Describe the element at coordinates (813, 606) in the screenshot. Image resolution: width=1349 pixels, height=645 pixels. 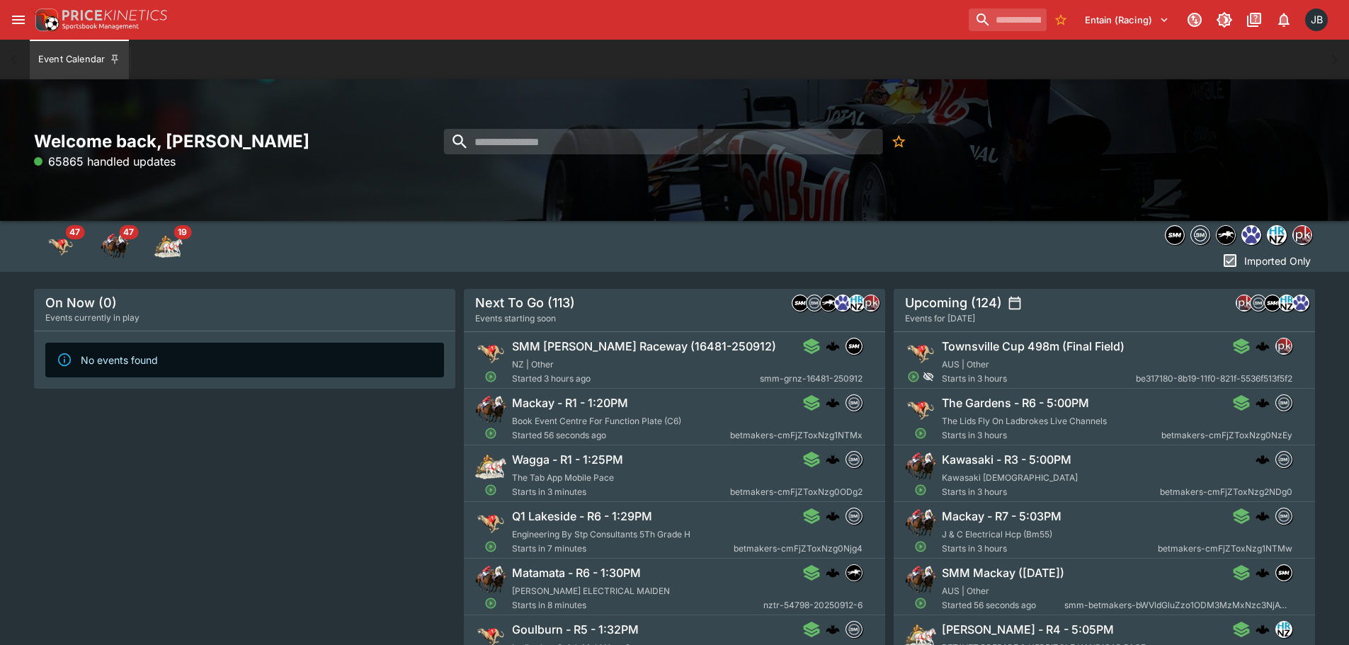
I see `span: nztr-54798-20250912-6` at that location.